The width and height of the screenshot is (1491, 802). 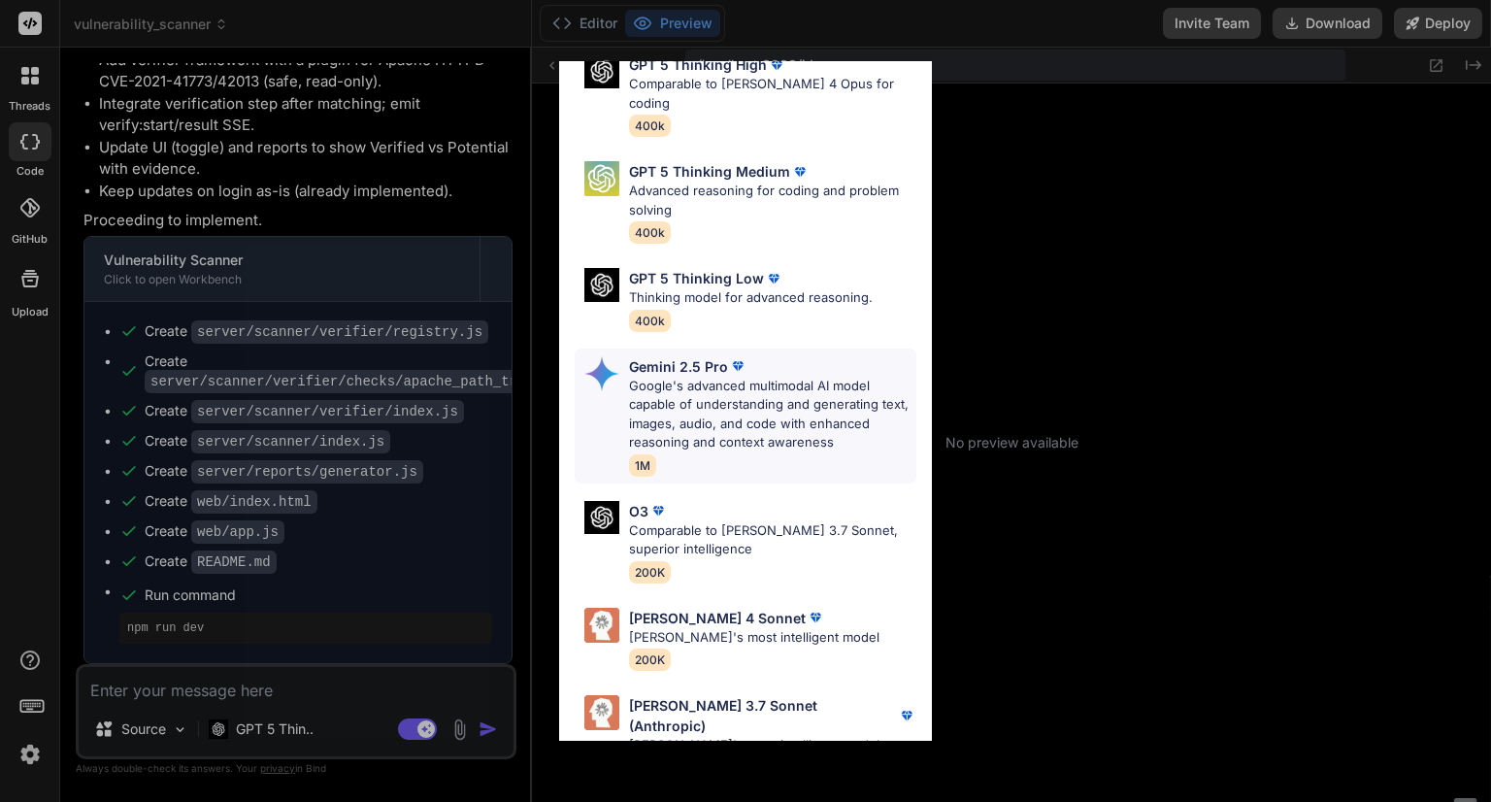 What do you see at coordinates (772, 200) in the screenshot?
I see `p: Advanced reasoning for coding and problem solving` at bounding box center [772, 200].